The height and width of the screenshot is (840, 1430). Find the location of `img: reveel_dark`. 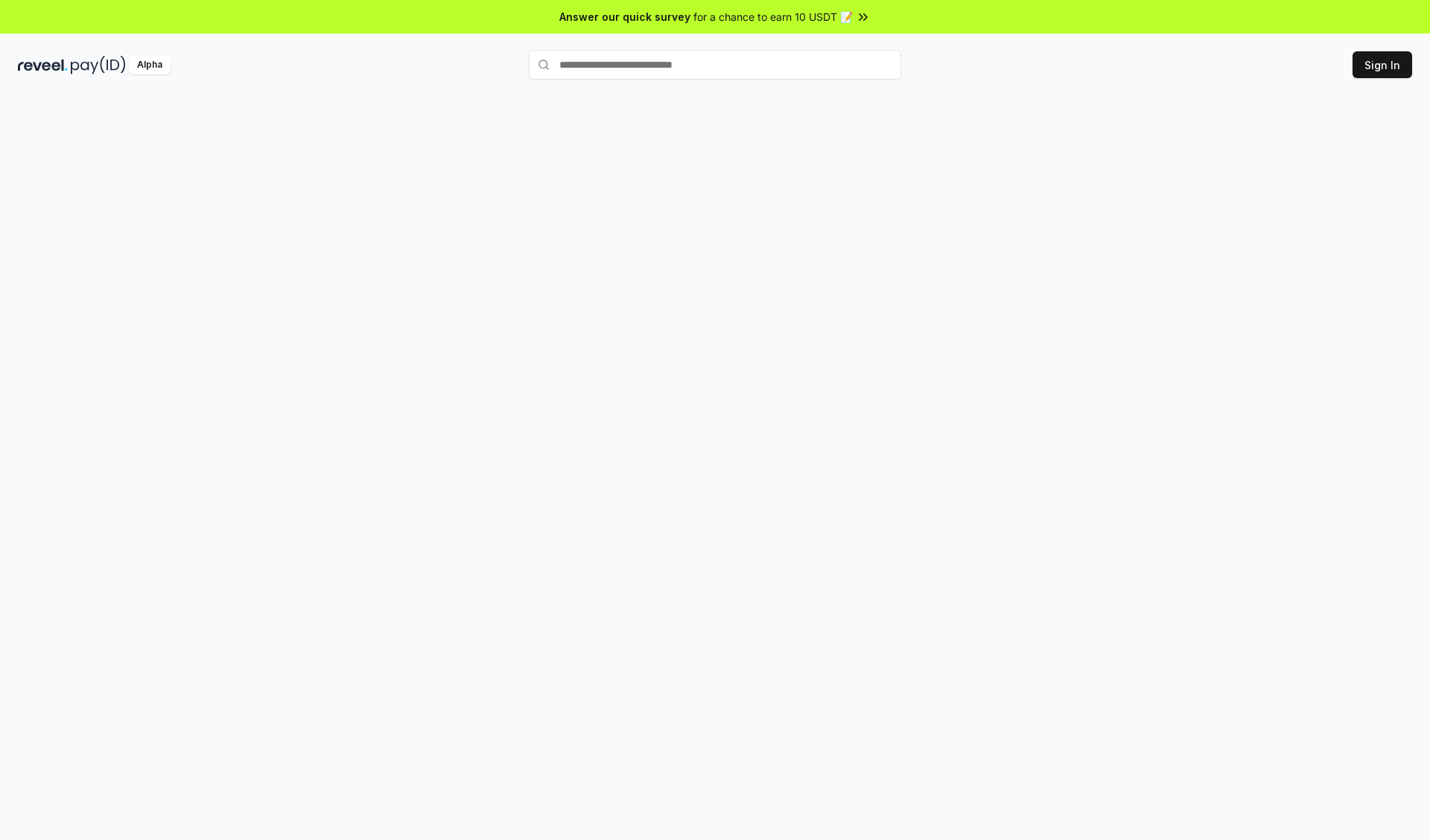

img: reveel_dark is located at coordinates (43, 65).